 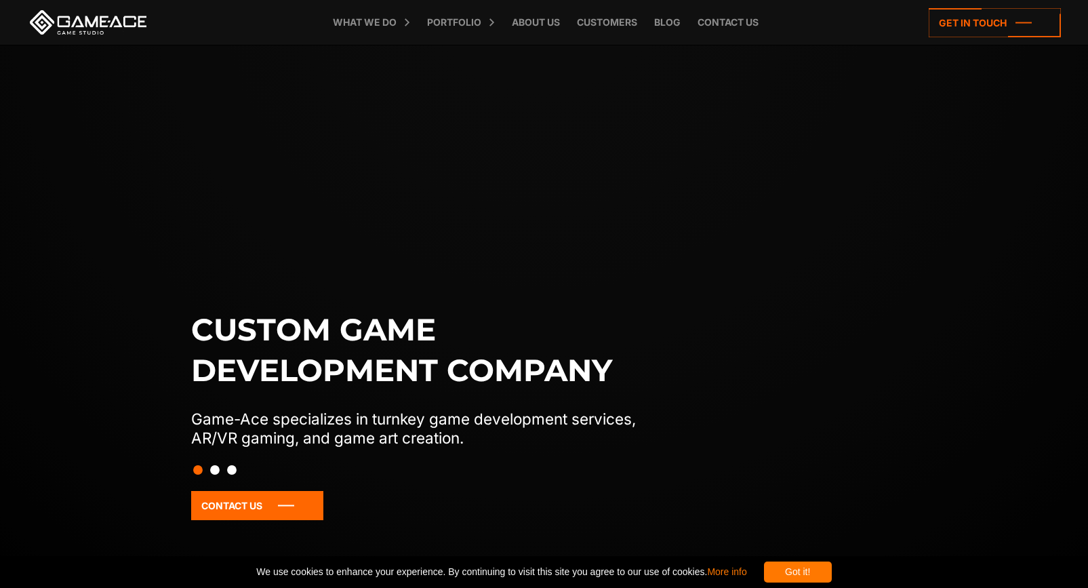 What do you see at coordinates (798, 571) in the screenshot?
I see `div: Got it!` at bounding box center [798, 571].